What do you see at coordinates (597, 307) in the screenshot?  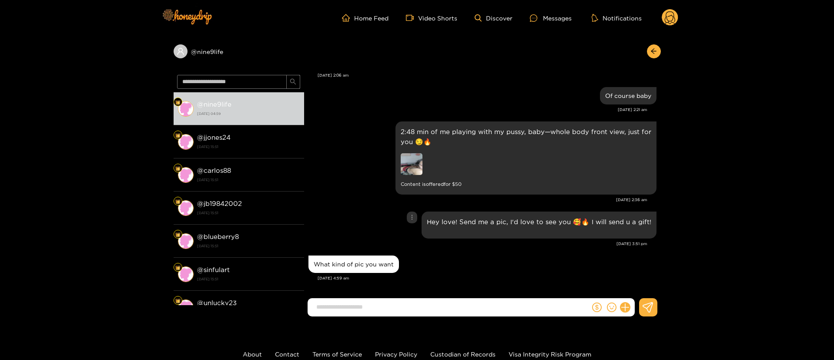 I see `button: dollar` at bounding box center [597, 307].